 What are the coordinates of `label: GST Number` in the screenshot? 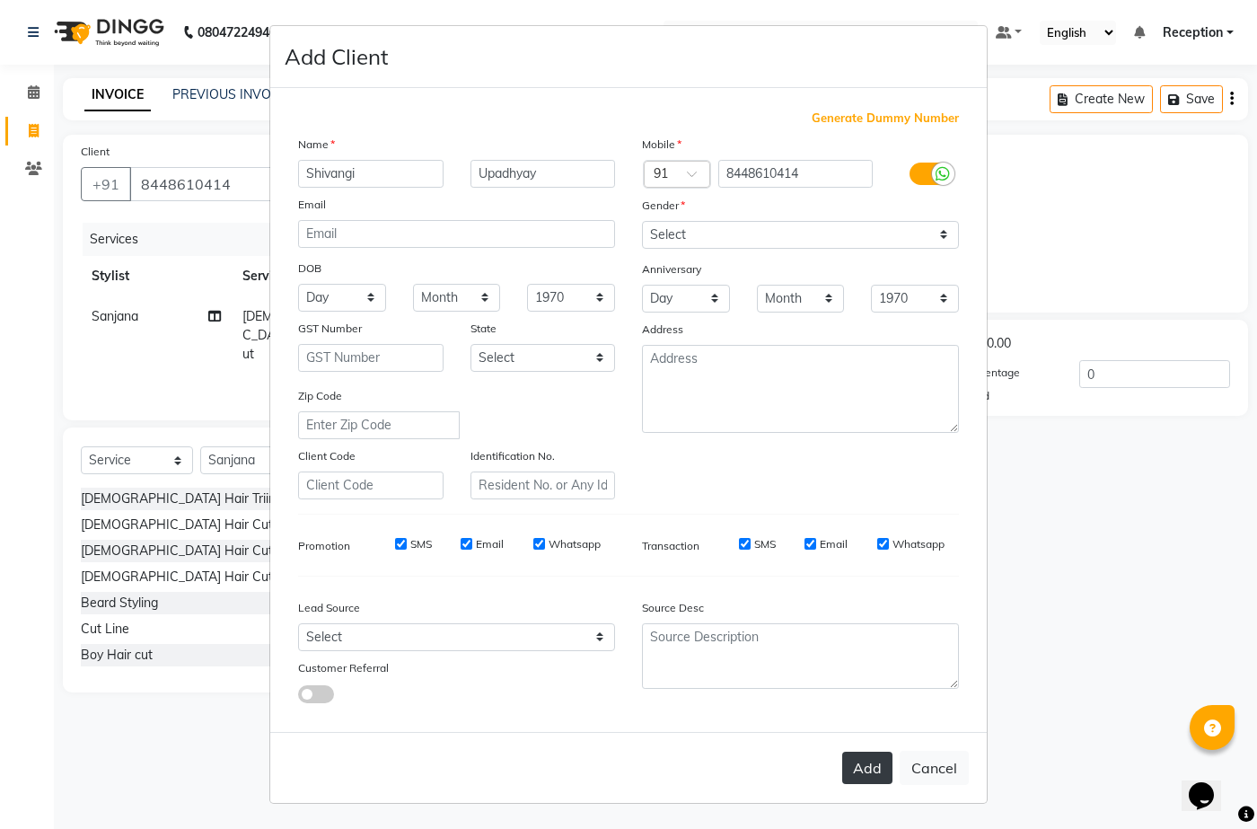 It's located at (330, 329).